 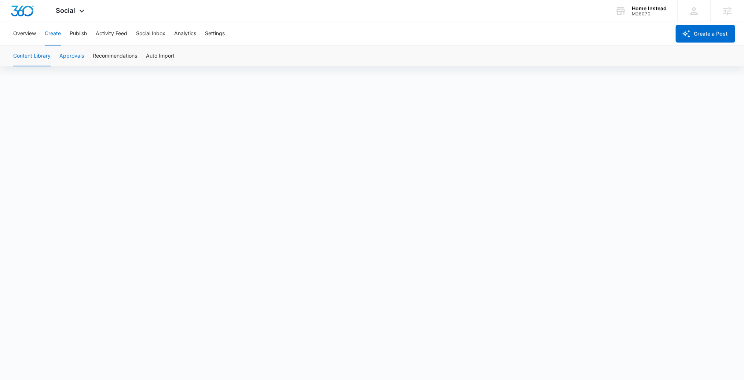 What do you see at coordinates (47, 45) in the screenshot?
I see `div: Domain Overview` at bounding box center [47, 45].